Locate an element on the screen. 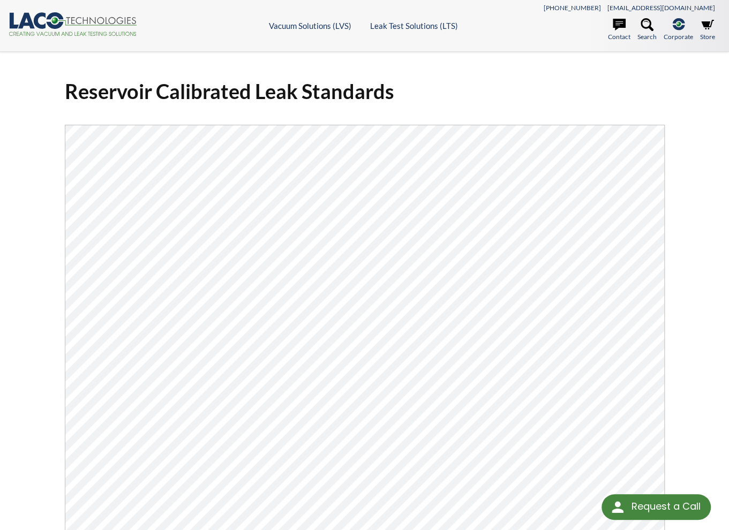 This screenshot has height=530, width=729. a: Search is located at coordinates (647, 30).